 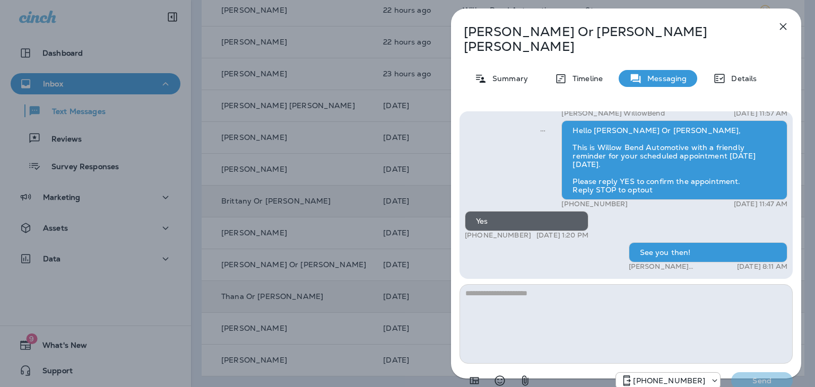 What do you see at coordinates (526, 221) in the screenshot?
I see `div: Yes` at bounding box center [526, 221].